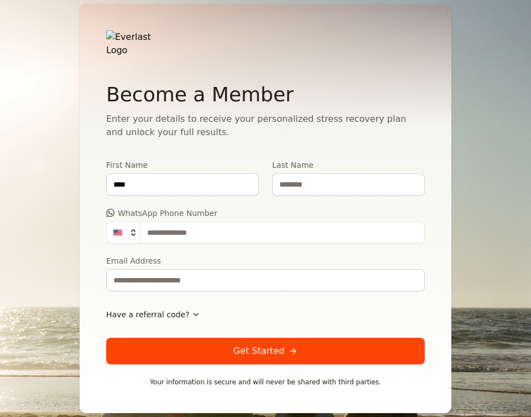  What do you see at coordinates (266, 95) in the screenshot?
I see `h2: Become a Member` at bounding box center [266, 95].